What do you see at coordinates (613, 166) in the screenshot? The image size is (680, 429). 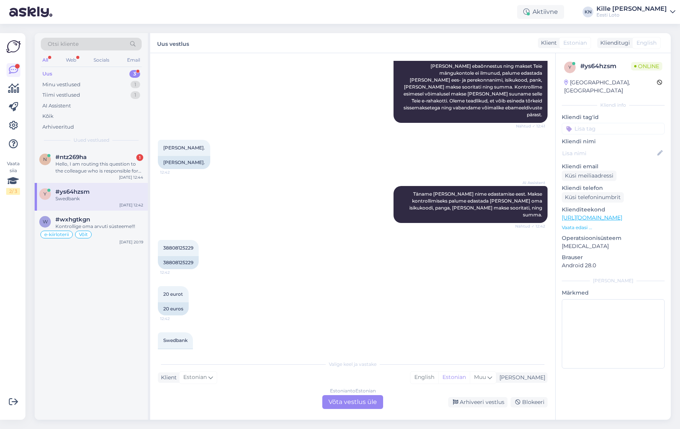 I see `p: Kliendi email` at bounding box center [613, 166].